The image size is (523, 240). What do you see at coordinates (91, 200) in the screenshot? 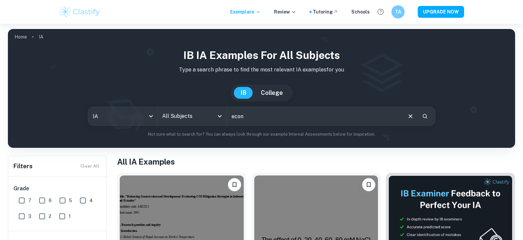
I see `span: 4` at bounding box center [91, 200].